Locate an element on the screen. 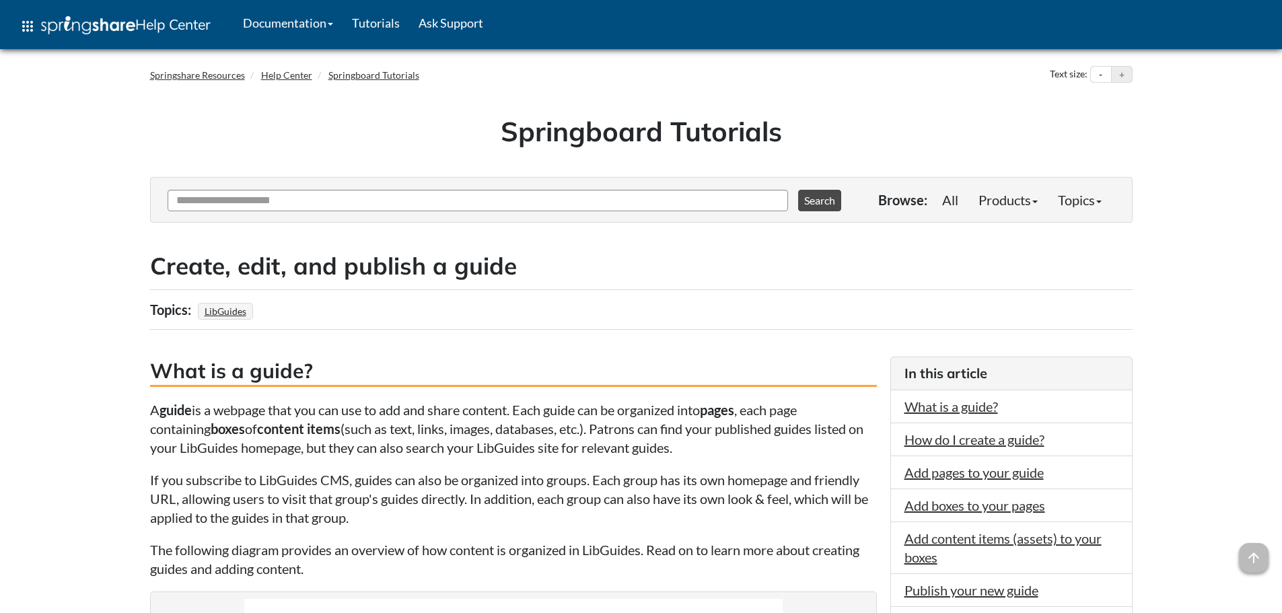 This screenshot has width=1282, height=613. button: Decrease text size is located at coordinates (1101, 75).